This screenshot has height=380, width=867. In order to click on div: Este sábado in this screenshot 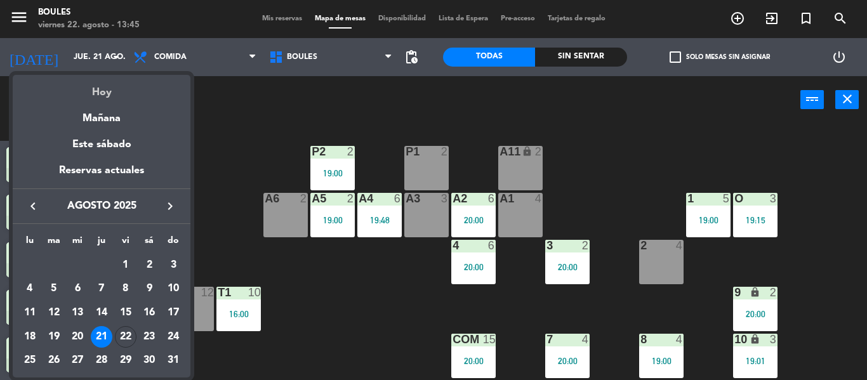, I will do `click(102, 145)`.